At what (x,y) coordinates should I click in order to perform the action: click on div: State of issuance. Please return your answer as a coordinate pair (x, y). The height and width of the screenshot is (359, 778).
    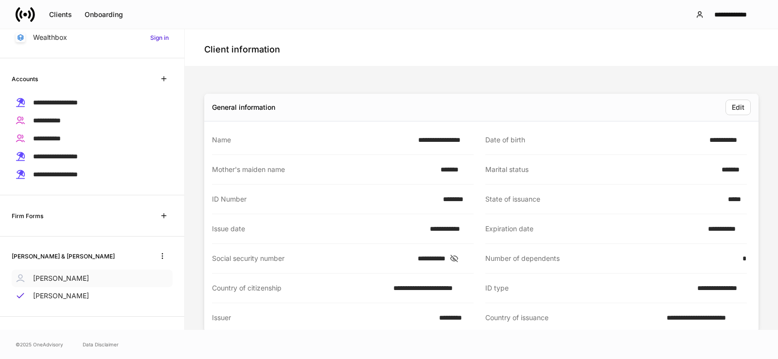
    Looking at the image, I should click on (604, 199).